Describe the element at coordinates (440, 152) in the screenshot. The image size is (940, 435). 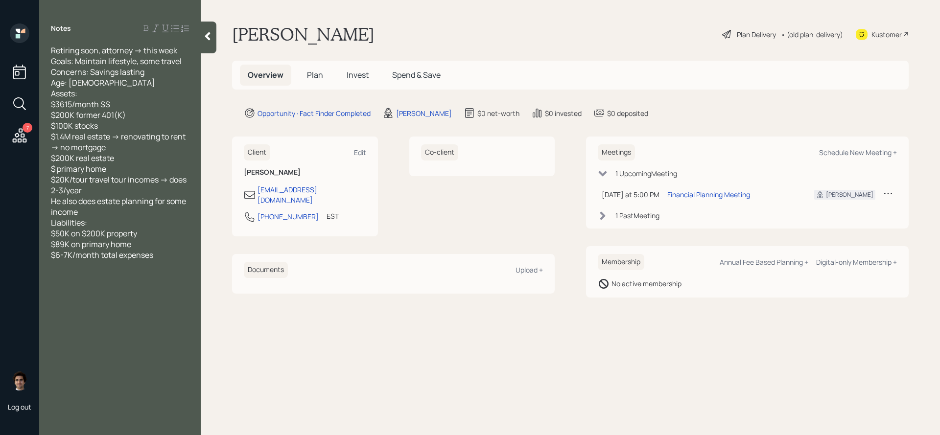
I see `h6: Co-client` at that location.